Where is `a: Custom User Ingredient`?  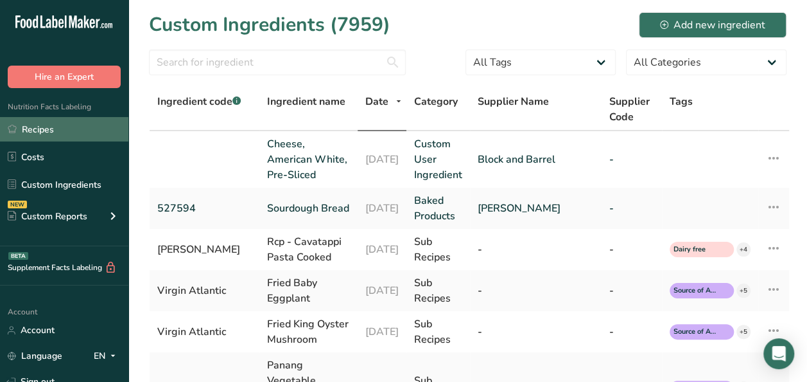 a: Custom User Ingredient is located at coordinates (438, 159).